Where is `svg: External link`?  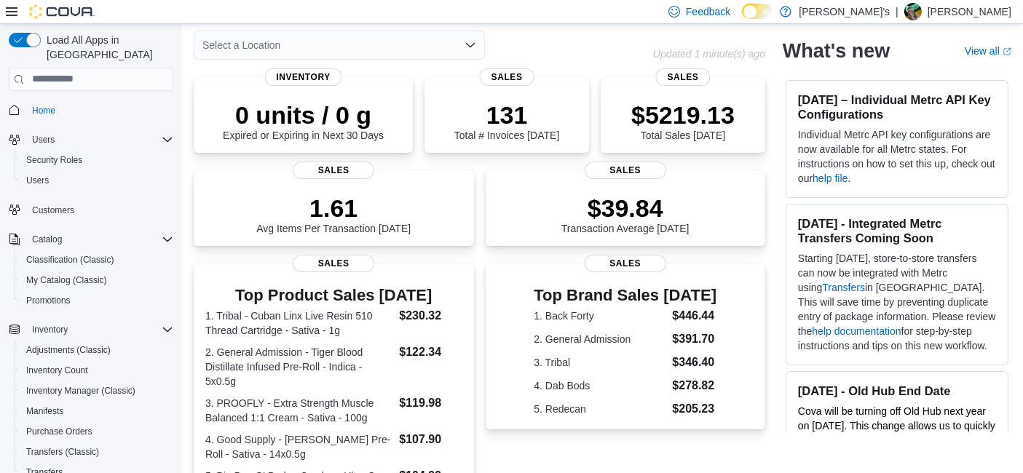 svg: External link is located at coordinates (1007, 52).